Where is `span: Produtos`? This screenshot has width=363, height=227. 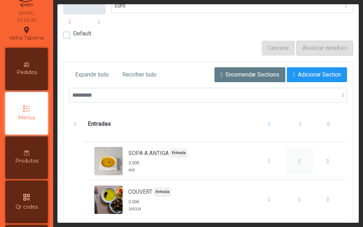 span: Produtos is located at coordinates (27, 161).